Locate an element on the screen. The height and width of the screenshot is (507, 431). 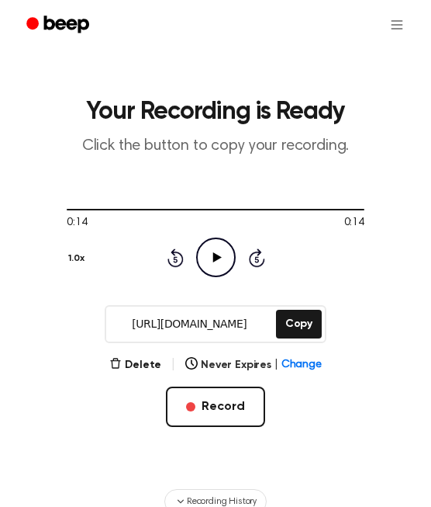
button: Delete is located at coordinates (135, 365).